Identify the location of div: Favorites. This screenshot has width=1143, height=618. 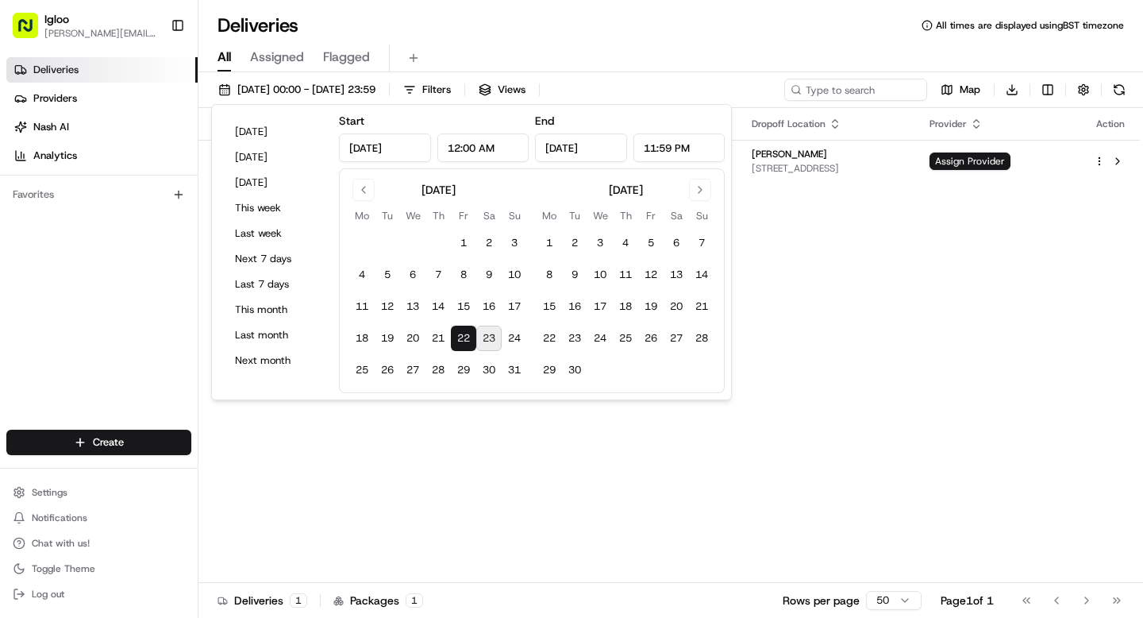
(98, 195).